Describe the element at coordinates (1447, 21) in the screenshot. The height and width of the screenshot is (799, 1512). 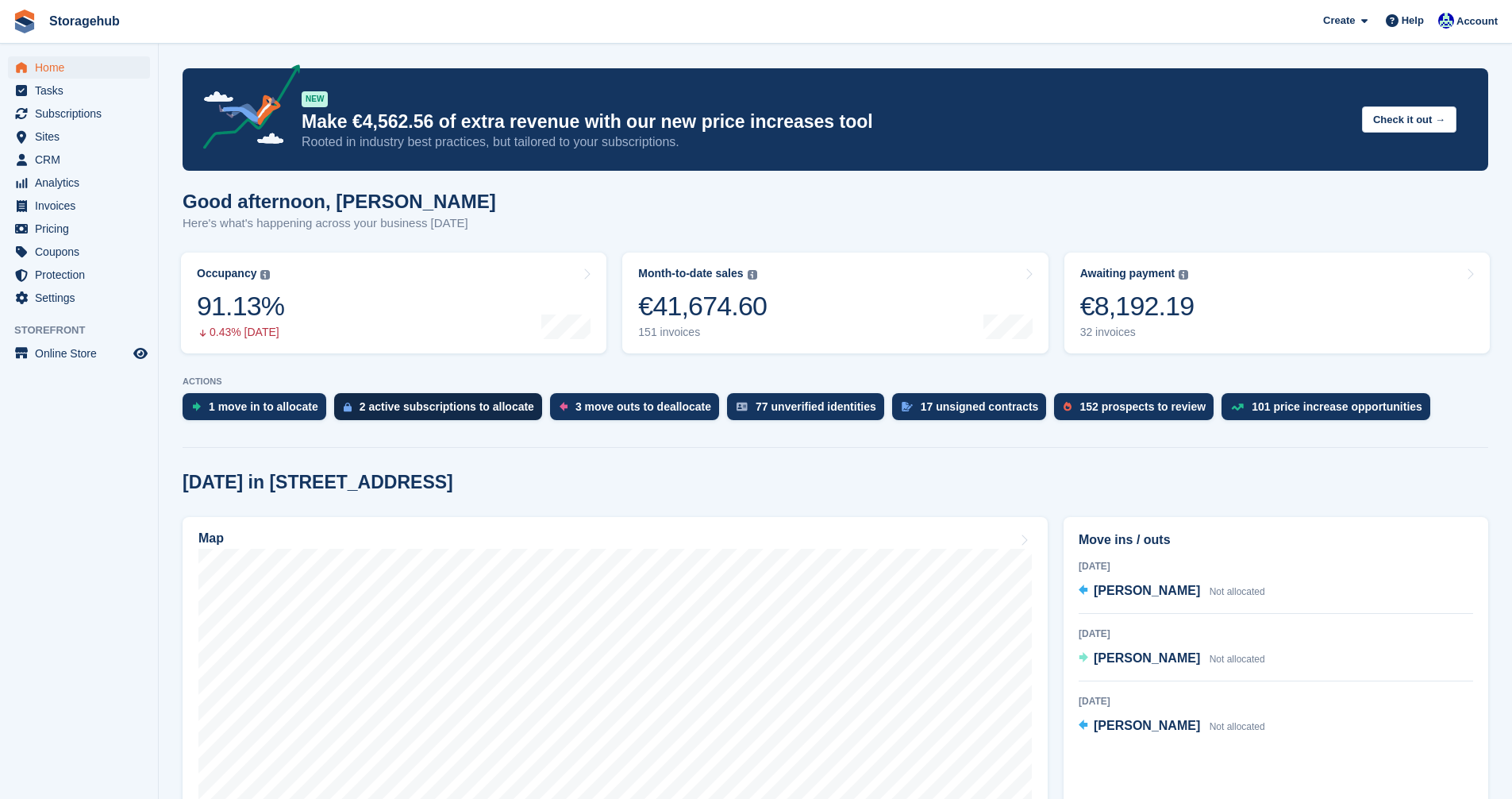
I see `img: Vladimir Osojnik` at that location.